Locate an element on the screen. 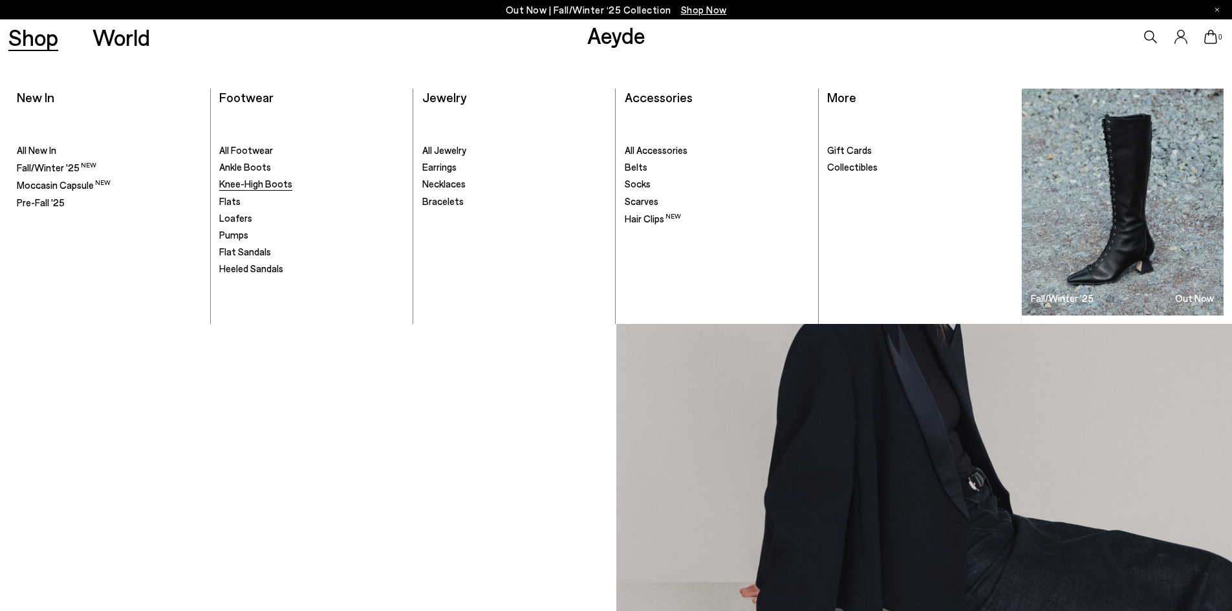 The width and height of the screenshot is (1232, 611). a: Jewelry is located at coordinates (444, 97).